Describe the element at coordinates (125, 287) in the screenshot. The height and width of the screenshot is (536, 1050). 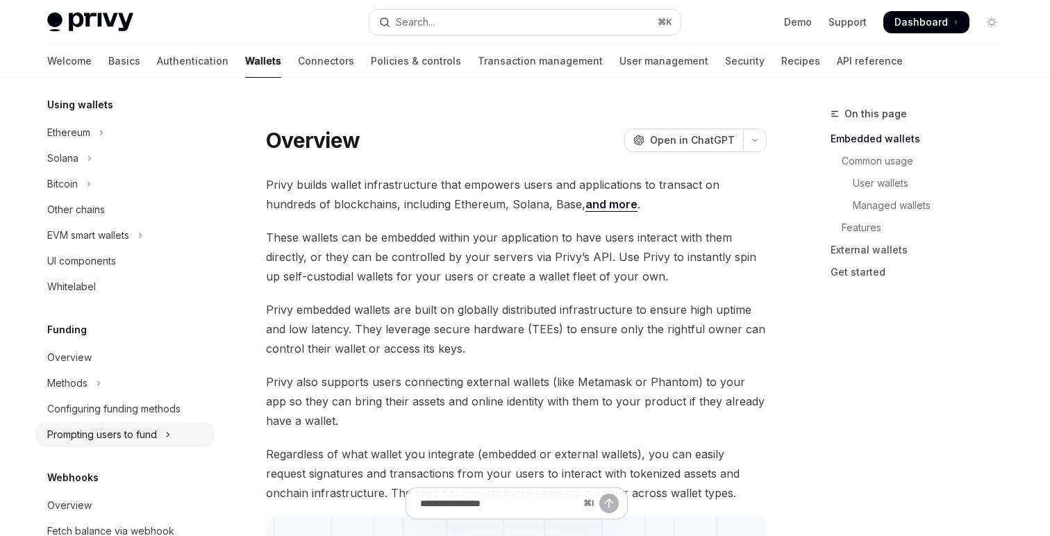
I see `a: Whitelabel` at that location.